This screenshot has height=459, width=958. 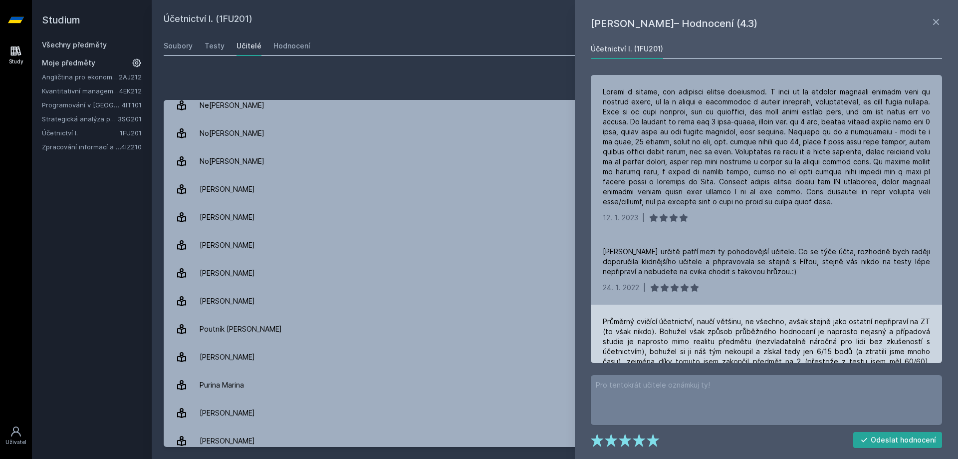 I want to click on div: Study, so click(x=16, y=61).